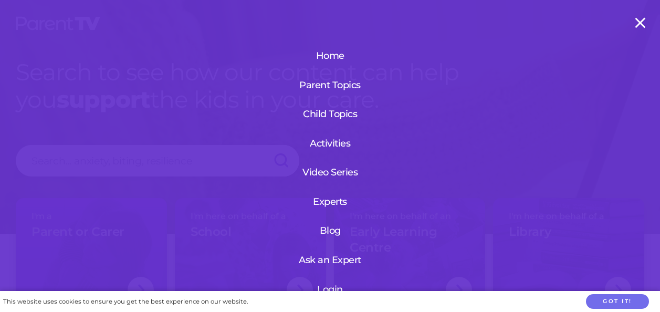 The height and width of the screenshot is (312, 660). What do you see at coordinates (617, 301) in the screenshot?
I see `button: Got it!` at bounding box center [617, 301].